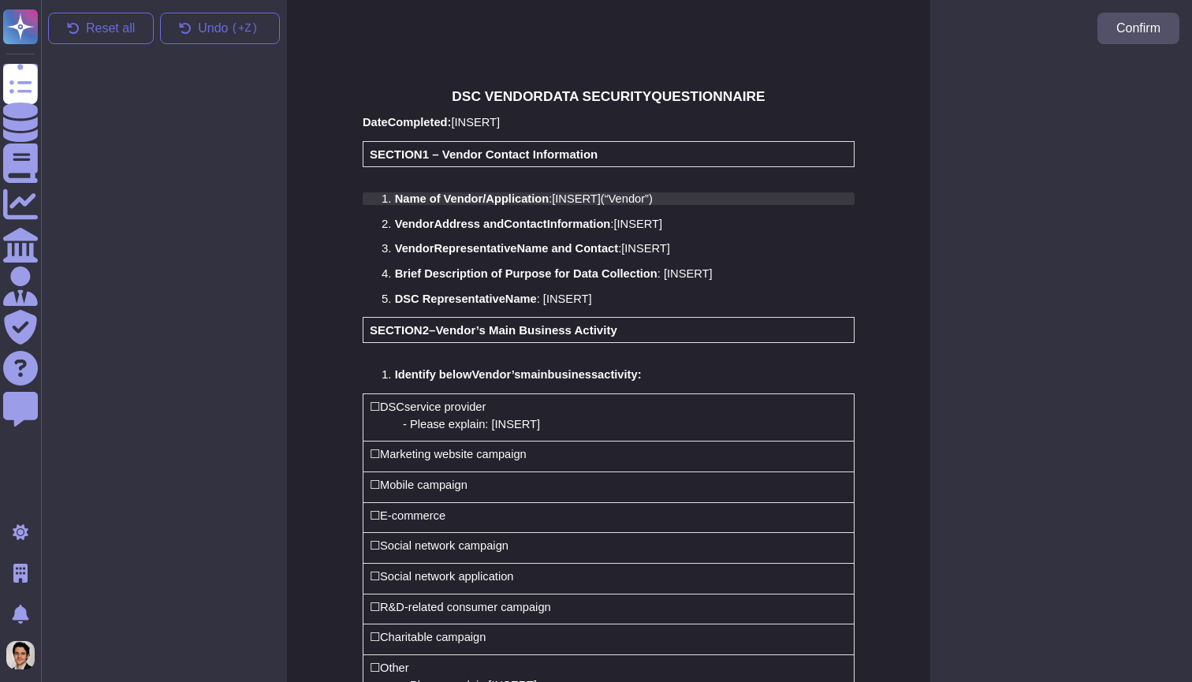  Describe the element at coordinates (576, 374) in the screenshot. I see `span: usiness` at that location.